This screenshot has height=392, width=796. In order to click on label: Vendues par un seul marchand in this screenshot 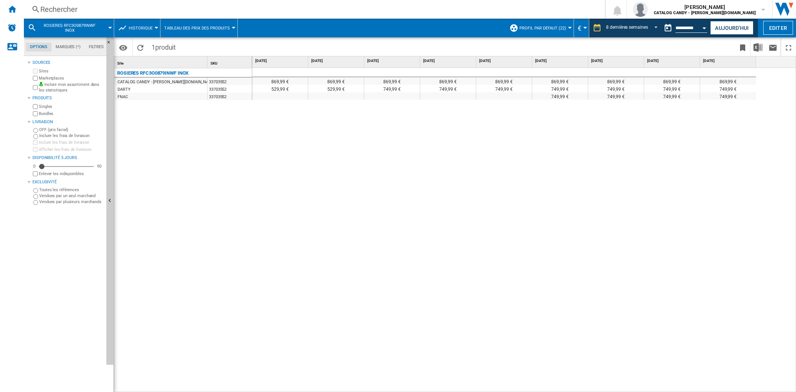, I will do `click(71, 196)`.